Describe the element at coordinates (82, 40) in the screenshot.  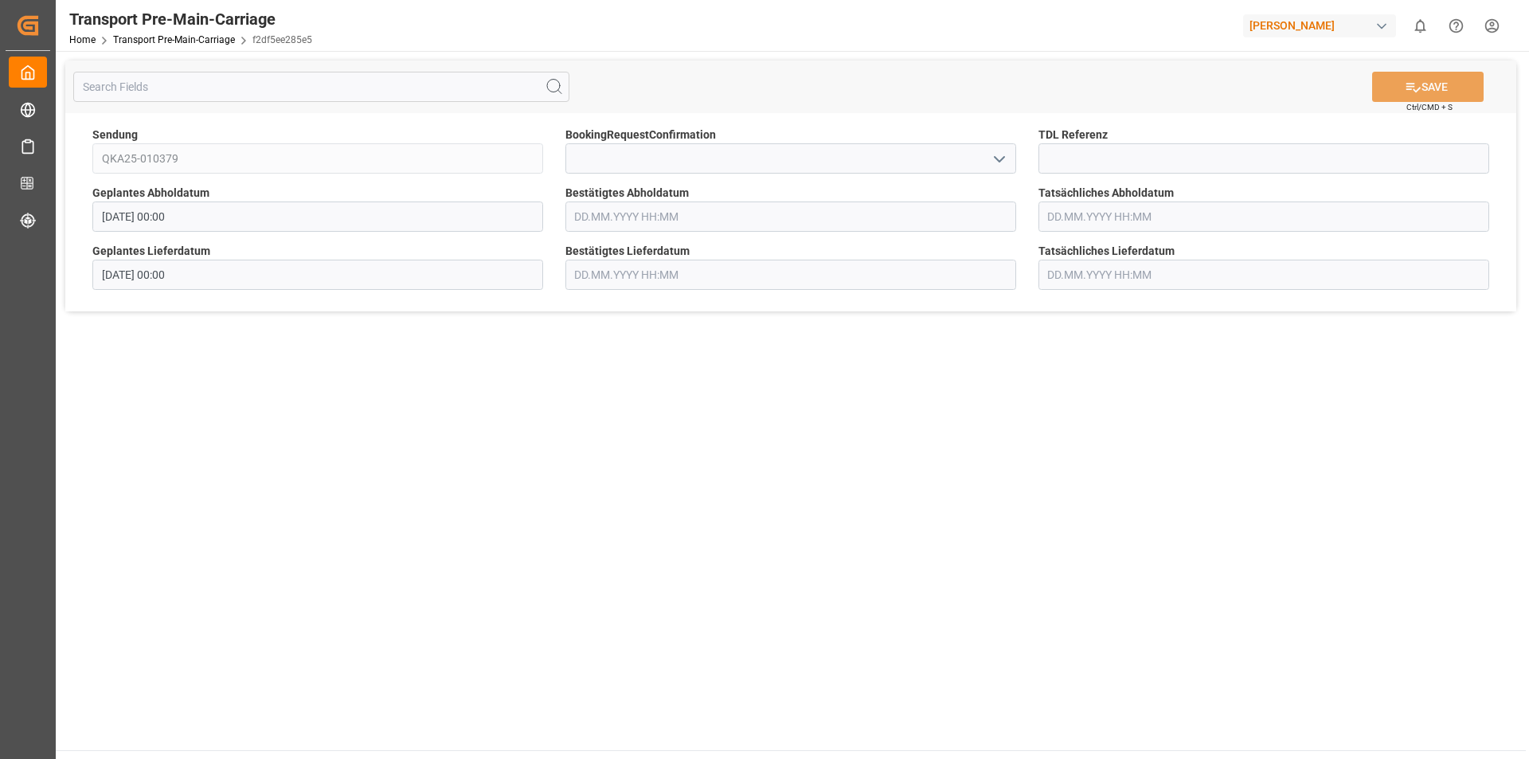
I see `a: Home` at that location.